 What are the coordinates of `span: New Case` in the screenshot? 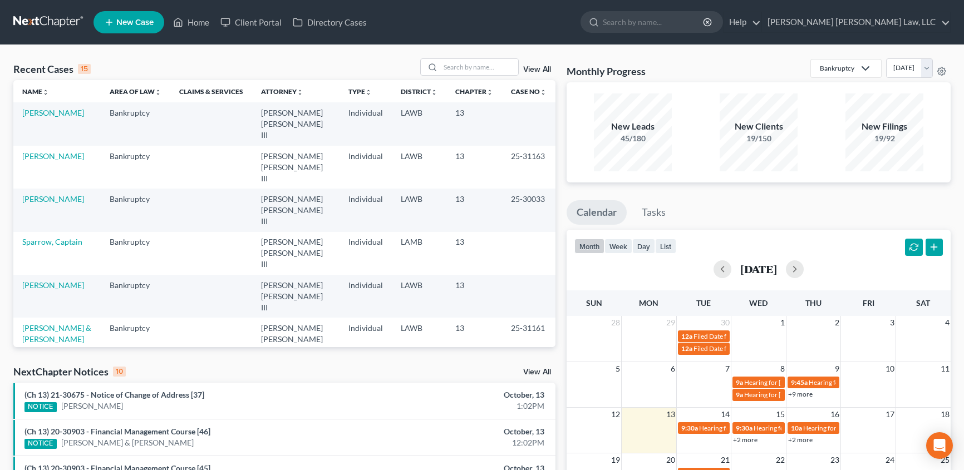 It's located at (135, 22).